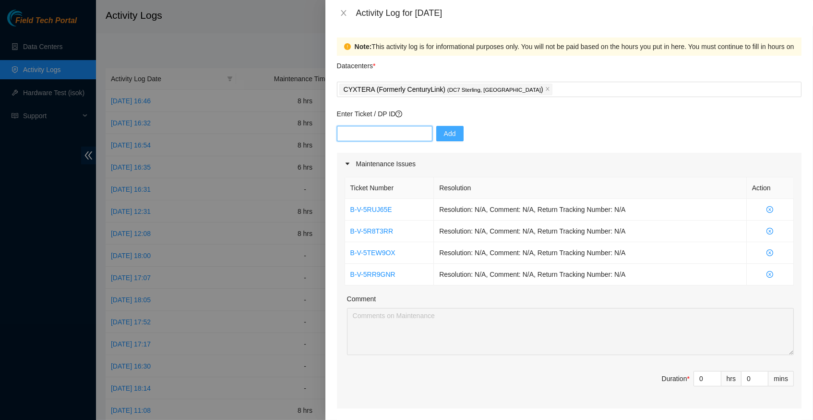 This screenshot has width=813, height=420. Describe the element at coordinates (569, 114) in the screenshot. I see `p: Enter Ticket / DP ID` at that location.